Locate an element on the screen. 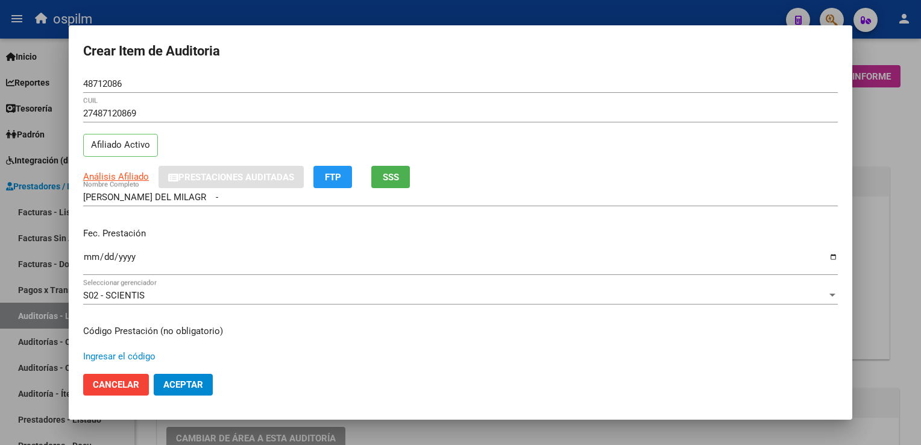  span: S02 - SCIENTIS is located at coordinates (114, 295).